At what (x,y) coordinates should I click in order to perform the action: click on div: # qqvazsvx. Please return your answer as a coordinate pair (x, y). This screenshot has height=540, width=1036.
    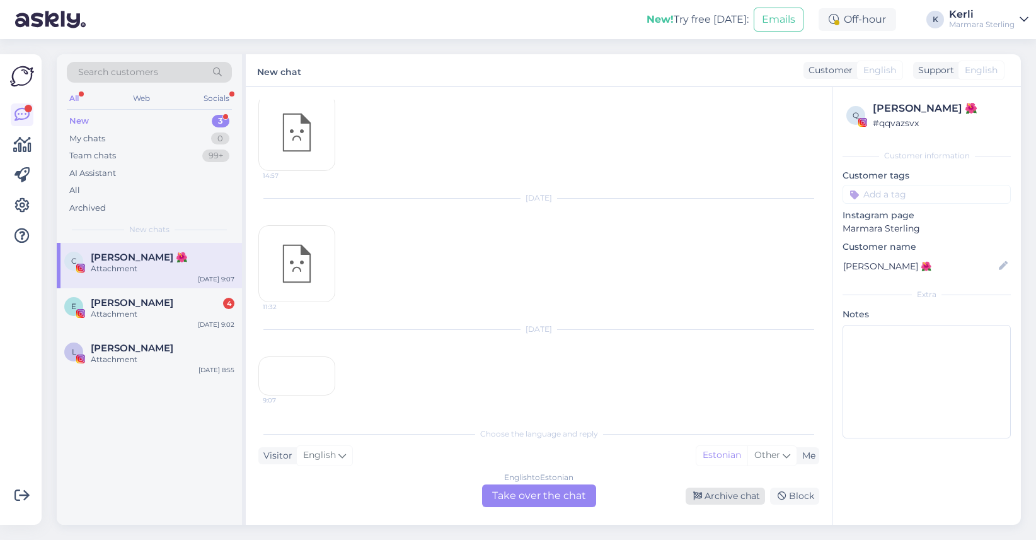
    Looking at the image, I should click on (940, 123).